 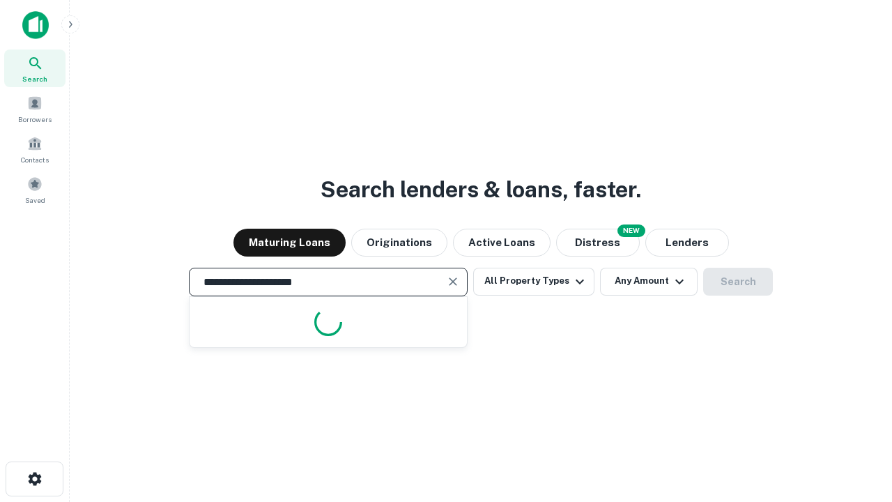 What do you see at coordinates (35, 149) in the screenshot?
I see `div: Contacts` at bounding box center [35, 149].